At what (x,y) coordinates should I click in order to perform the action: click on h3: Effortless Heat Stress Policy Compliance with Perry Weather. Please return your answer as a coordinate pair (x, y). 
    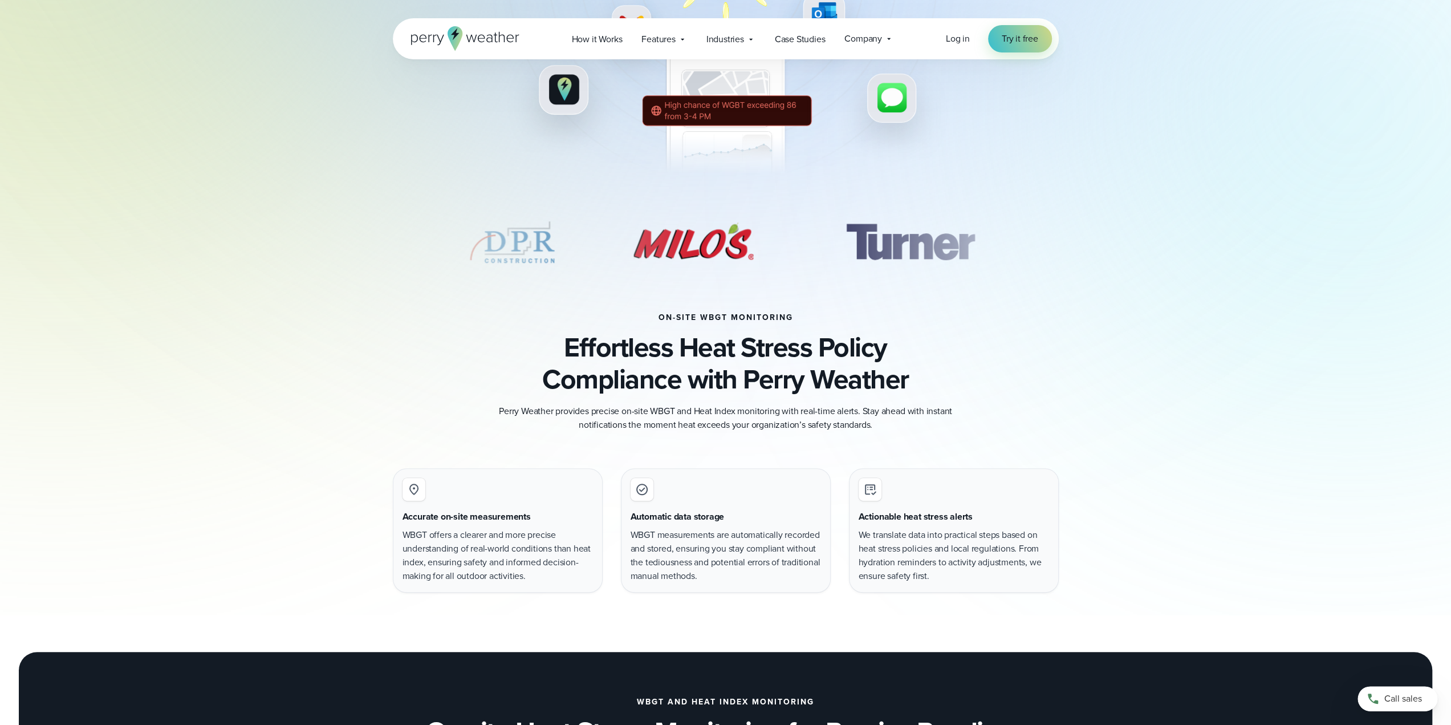
    Looking at the image, I should click on (726, 363).